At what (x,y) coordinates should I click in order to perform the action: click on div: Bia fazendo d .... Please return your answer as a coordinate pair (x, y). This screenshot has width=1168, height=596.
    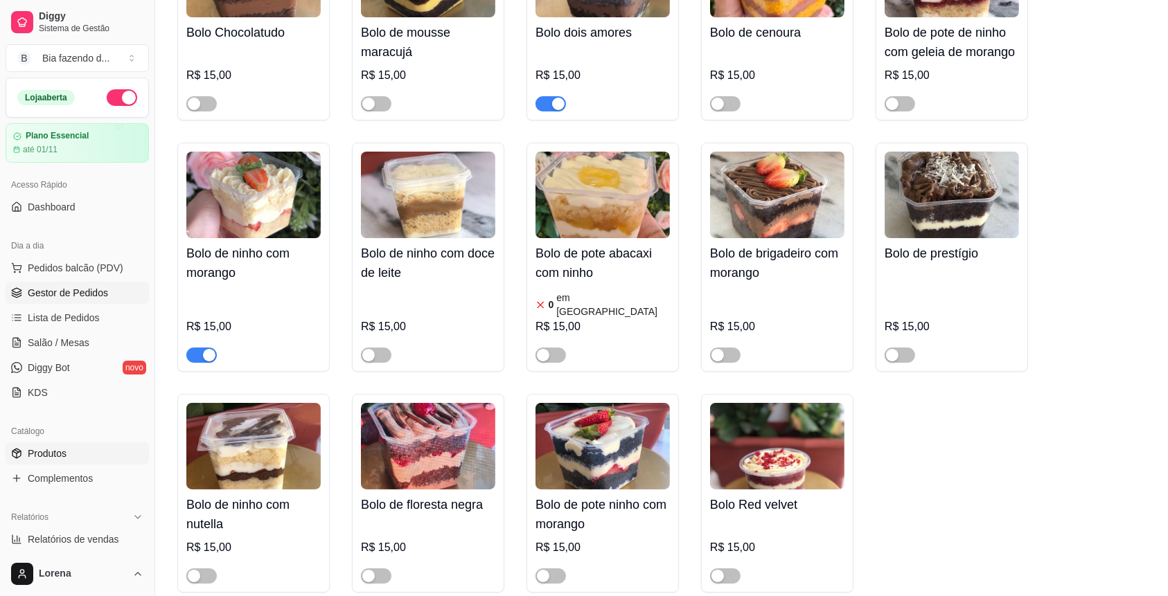
    Looking at the image, I should click on (76, 58).